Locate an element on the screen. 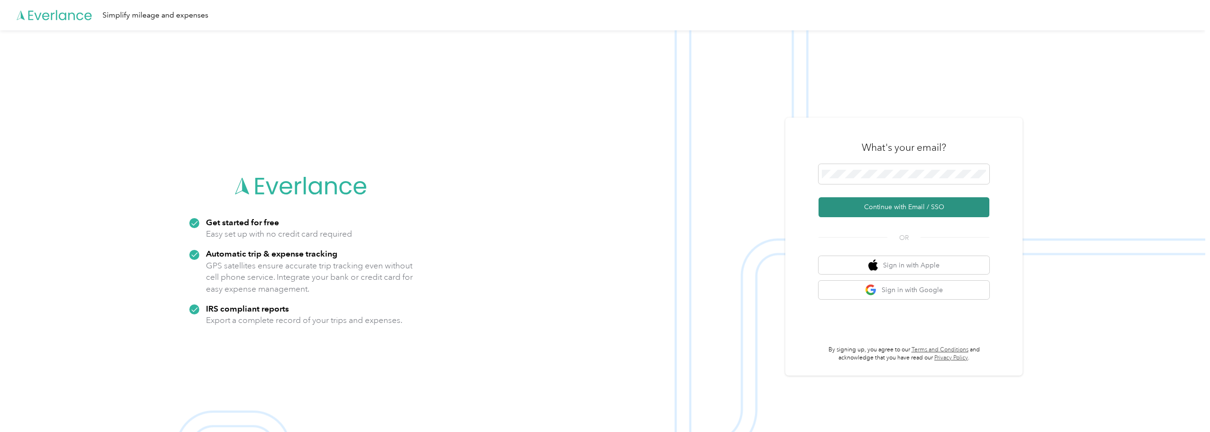  img: apple logo is located at coordinates (873, 265).